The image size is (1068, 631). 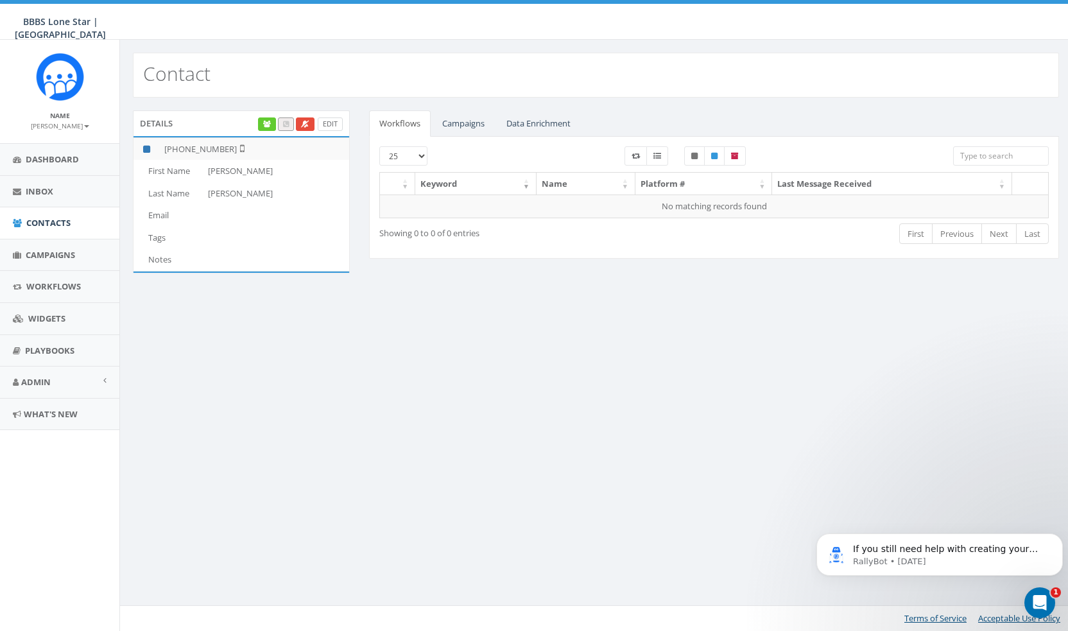 I want to click on label: Workflow, so click(x=635, y=156).